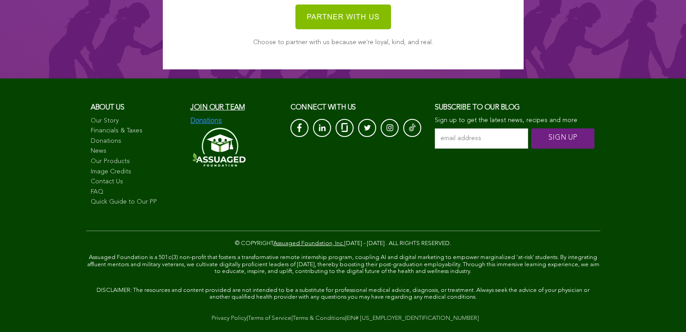 The width and height of the screenshot is (686, 332). I want to click on img: Donations, so click(206, 121).